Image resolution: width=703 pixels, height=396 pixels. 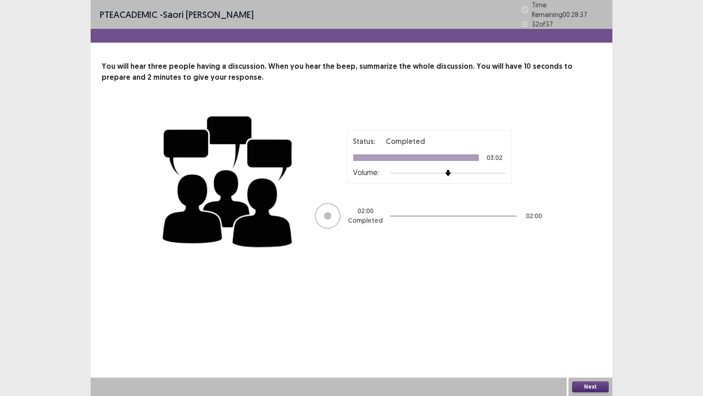 I want to click on p: Volume:, so click(x=366, y=172).